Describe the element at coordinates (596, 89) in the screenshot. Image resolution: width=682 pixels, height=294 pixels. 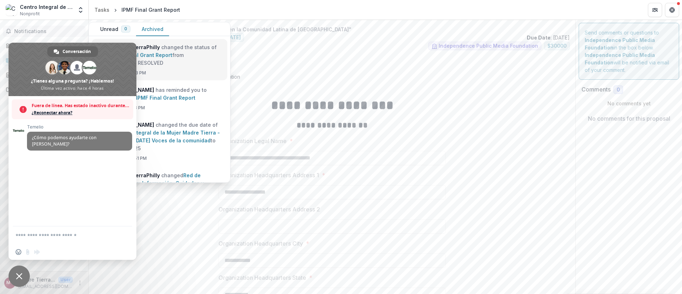
I see `h2: Comments` at that location.